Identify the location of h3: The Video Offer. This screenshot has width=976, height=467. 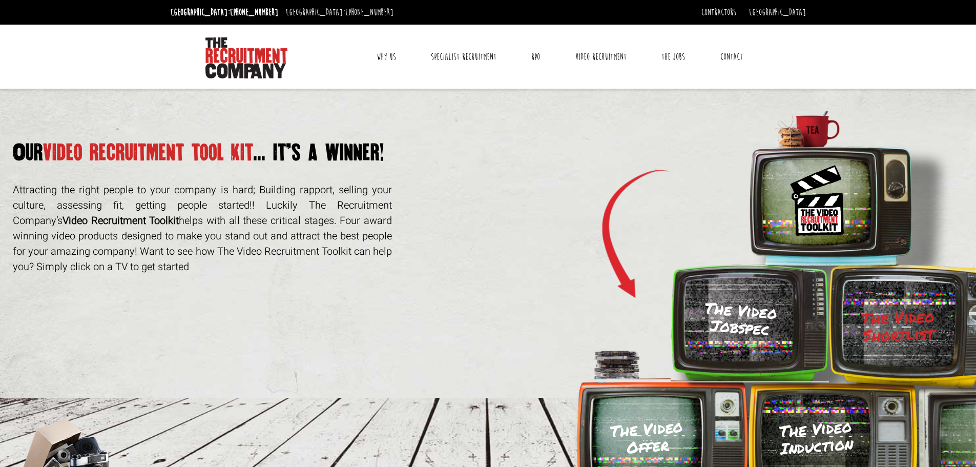
(647, 437).